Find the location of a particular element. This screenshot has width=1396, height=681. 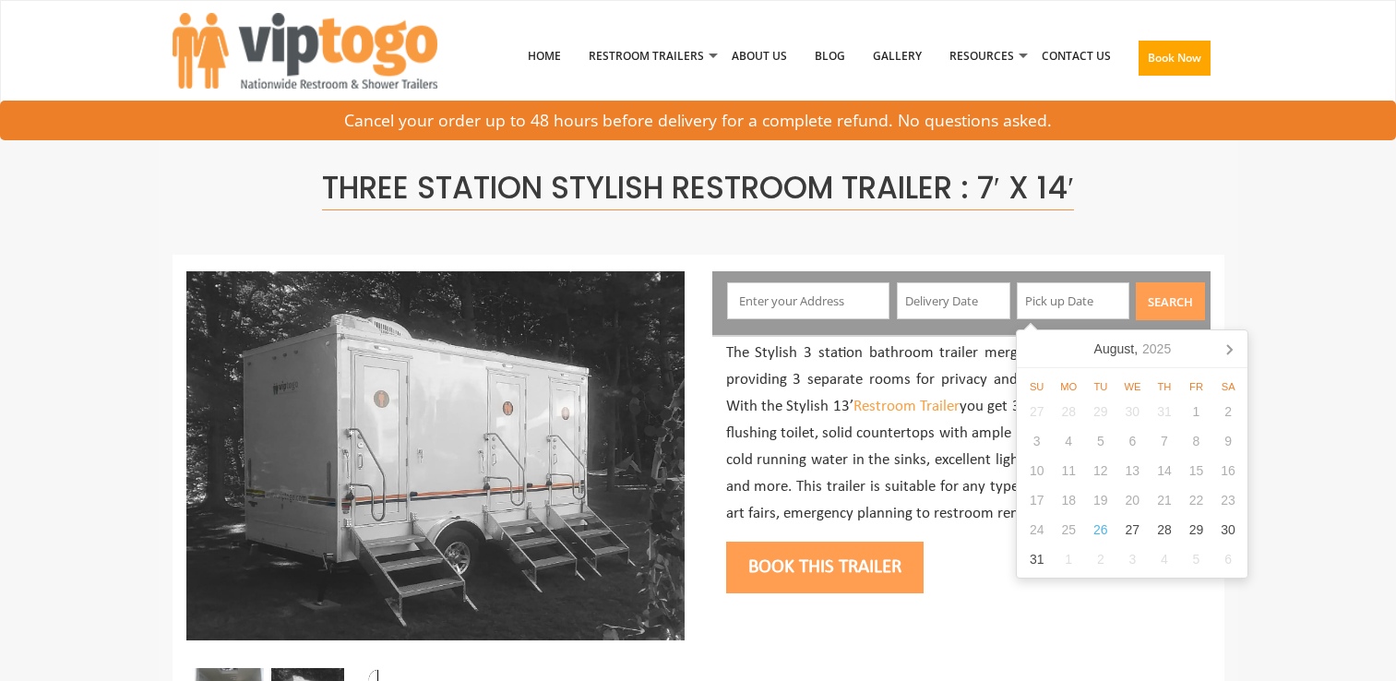

a: Blog is located at coordinates (829, 56).